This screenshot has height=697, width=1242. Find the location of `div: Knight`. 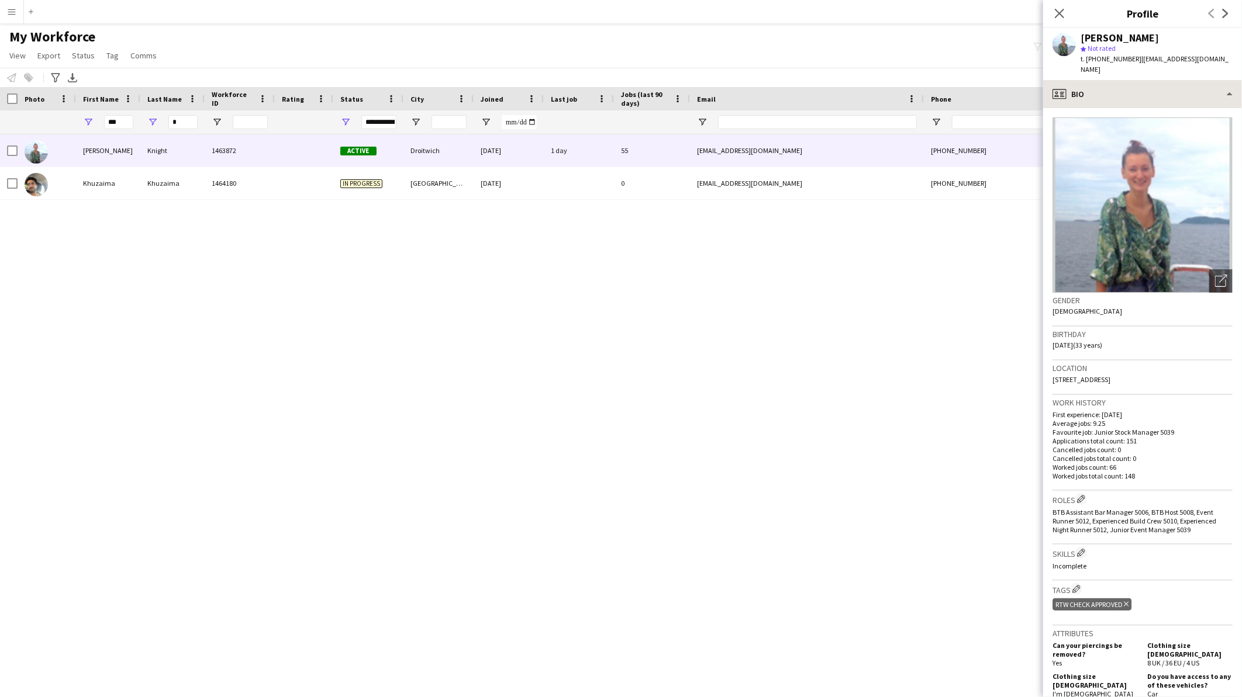

div: Knight is located at coordinates (172, 150).